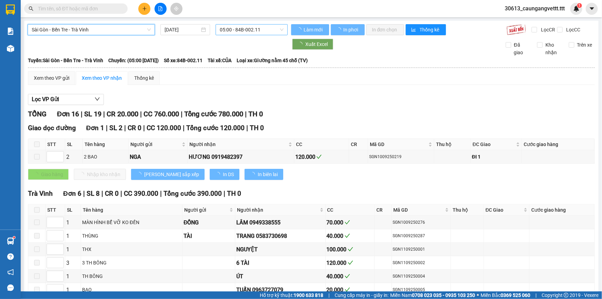 This screenshot has width=602, height=299. What do you see at coordinates (228, 174) in the screenshot?
I see `span: In DS` at bounding box center [228, 174].